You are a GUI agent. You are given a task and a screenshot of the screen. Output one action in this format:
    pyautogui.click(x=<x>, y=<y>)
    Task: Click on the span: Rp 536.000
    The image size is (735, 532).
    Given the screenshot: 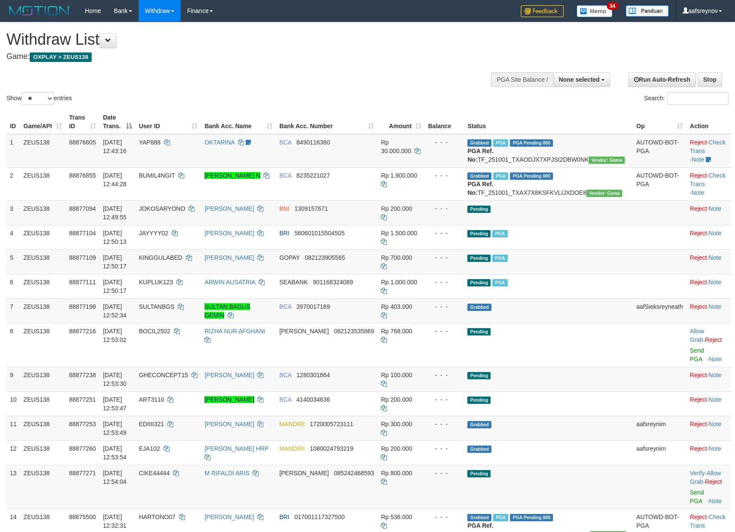 What is the action you would take?
    pyautogui.click(x=396, y=517)
    